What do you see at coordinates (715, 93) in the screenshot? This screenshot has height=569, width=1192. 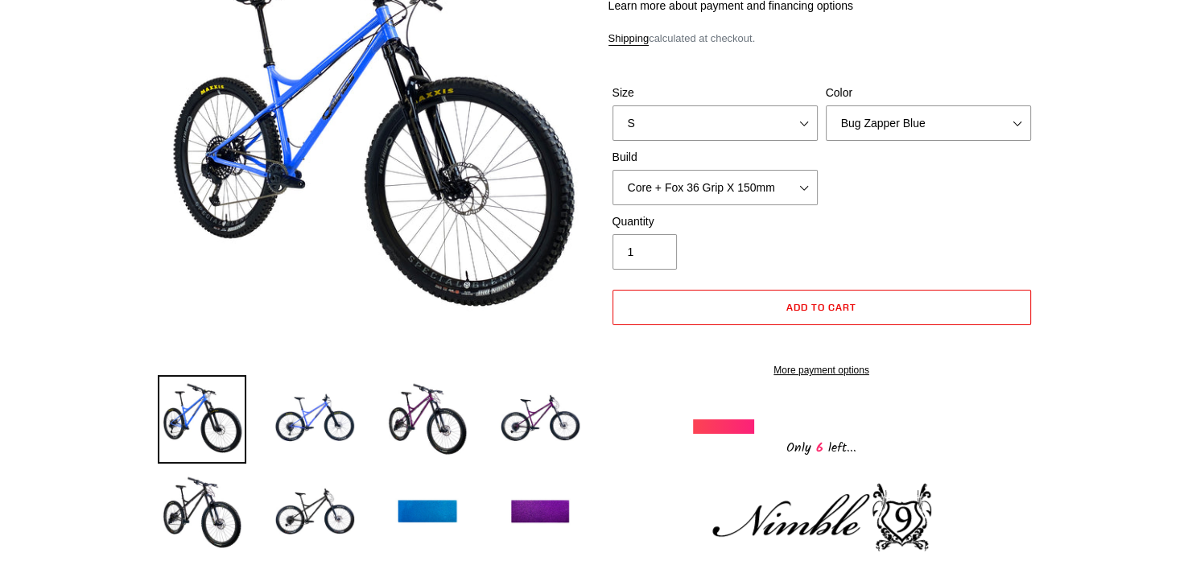 I see `label: Size` at bounding box center [715, 93].